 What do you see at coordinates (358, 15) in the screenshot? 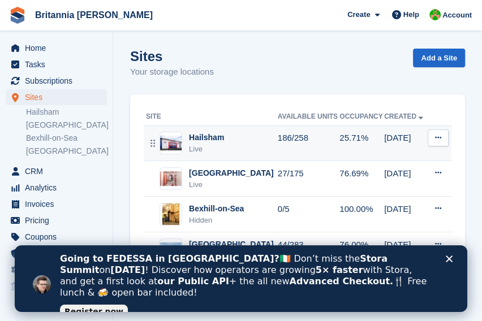
I see `span: Create` at bounding box center [358, 15].